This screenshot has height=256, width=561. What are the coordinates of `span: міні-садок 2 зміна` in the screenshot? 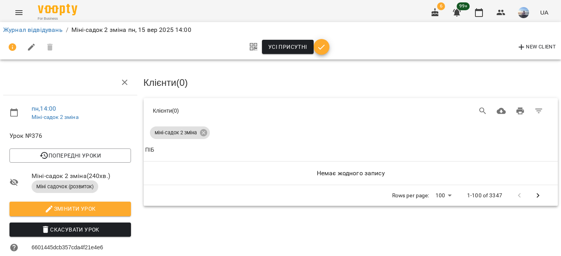 It's located at (175, 133).